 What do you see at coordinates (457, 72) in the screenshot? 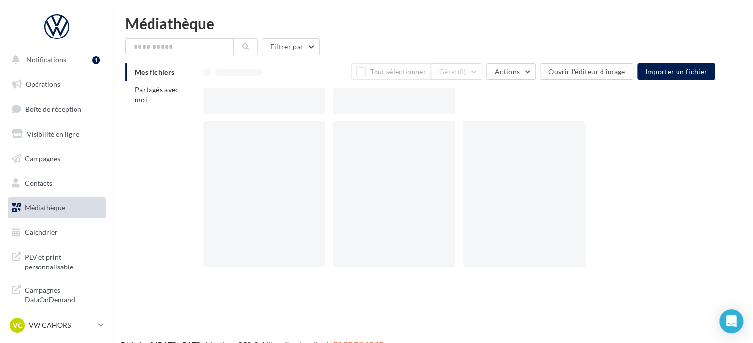
I see `button: Gérer(0)` at bounding box center [457, 72].